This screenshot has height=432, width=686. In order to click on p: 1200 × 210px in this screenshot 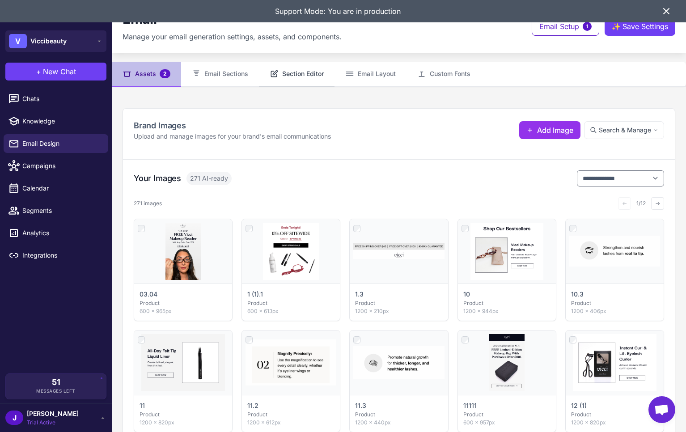, I will do `click(398, 311)`.